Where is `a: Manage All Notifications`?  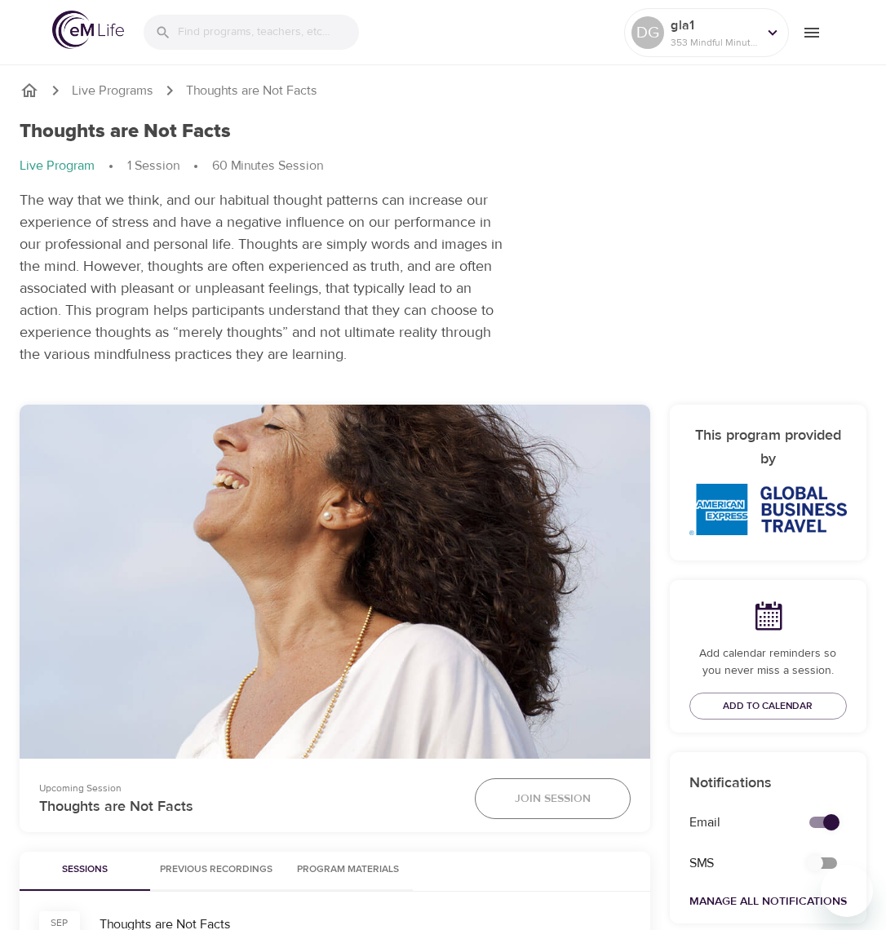 a: Manage All Notifications is located at coordinates (768, 902).